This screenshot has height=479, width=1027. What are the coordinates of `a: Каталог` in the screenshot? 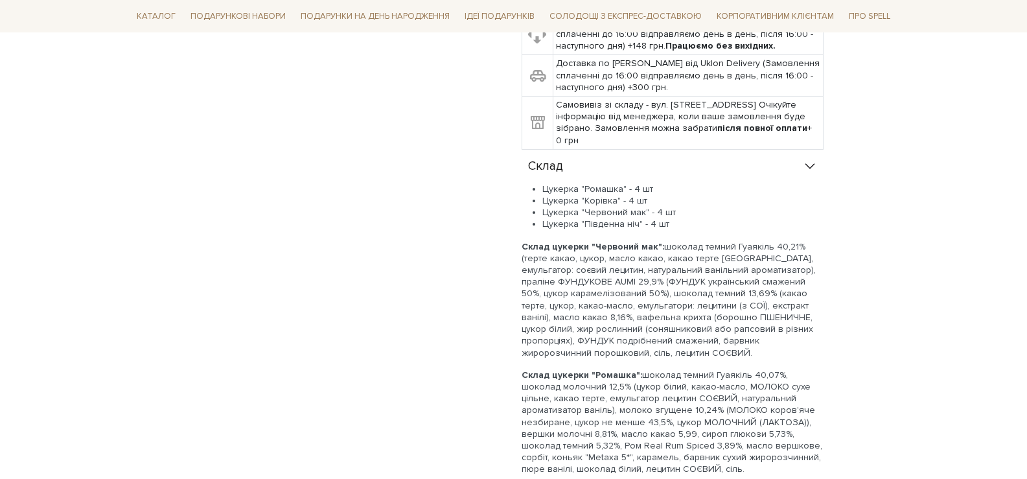 It's located at (156, 16).